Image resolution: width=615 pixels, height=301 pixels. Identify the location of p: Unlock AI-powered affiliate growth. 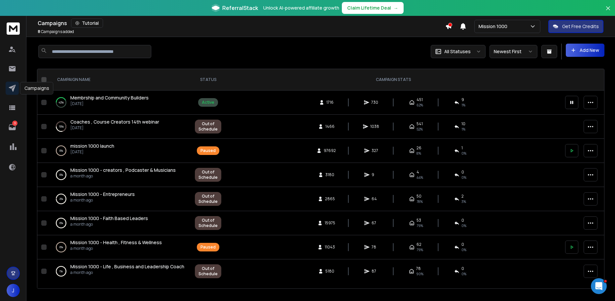
(301, 8).